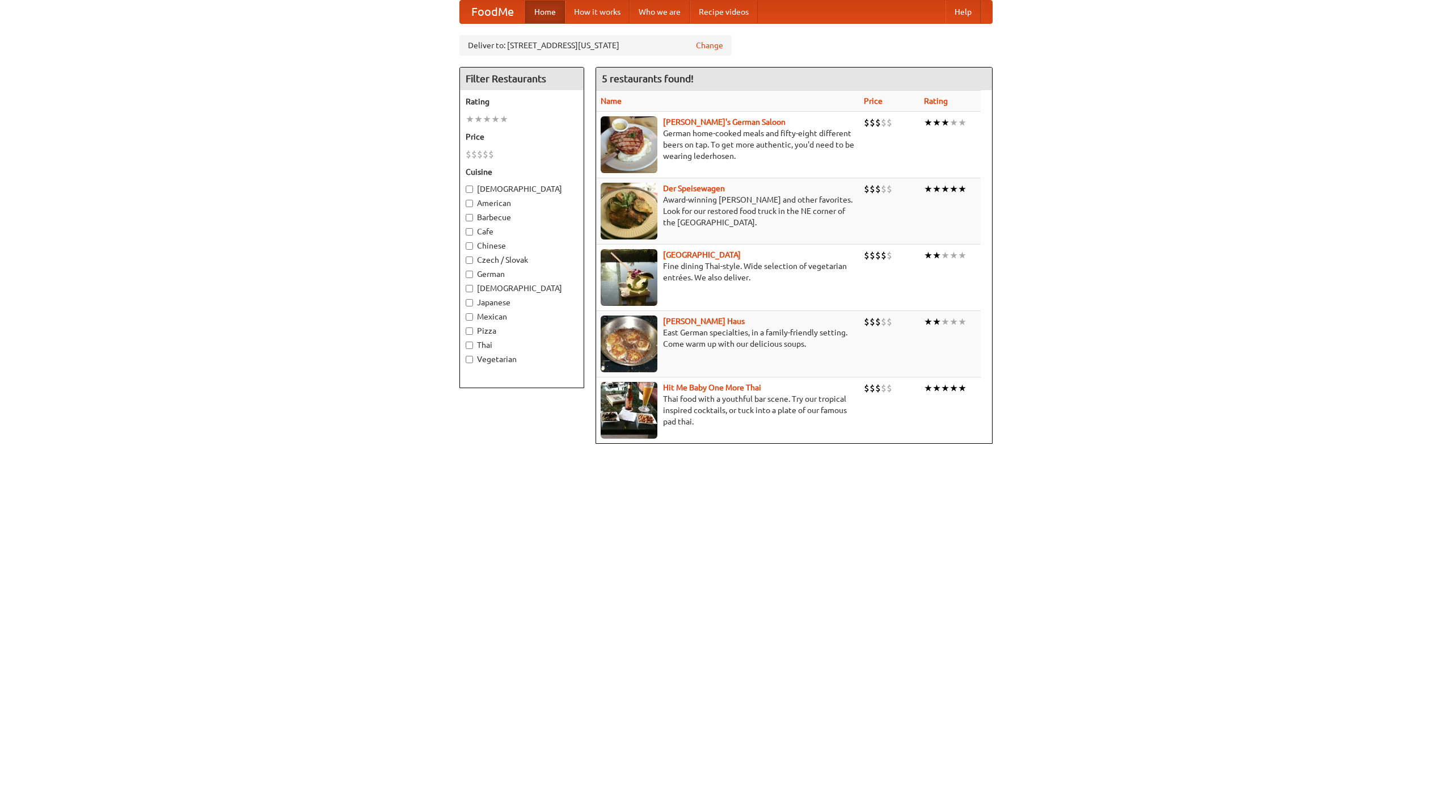 The image size is (1452, 803). Describe the element at coordinates (522, 317) in the screenshot. I see `label: Mexican` at that location.